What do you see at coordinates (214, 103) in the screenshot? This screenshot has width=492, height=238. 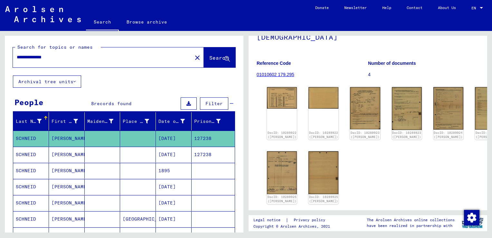 I see `button: Filter` at bounding box center [214, 103].